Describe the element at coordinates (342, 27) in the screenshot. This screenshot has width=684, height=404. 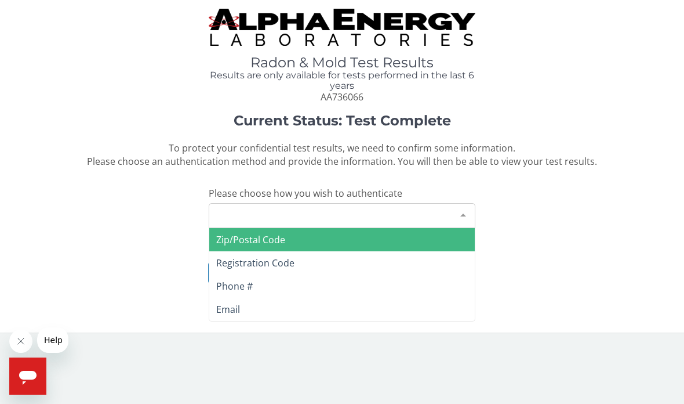
I see `img: TightCrop.jpg` at that location.